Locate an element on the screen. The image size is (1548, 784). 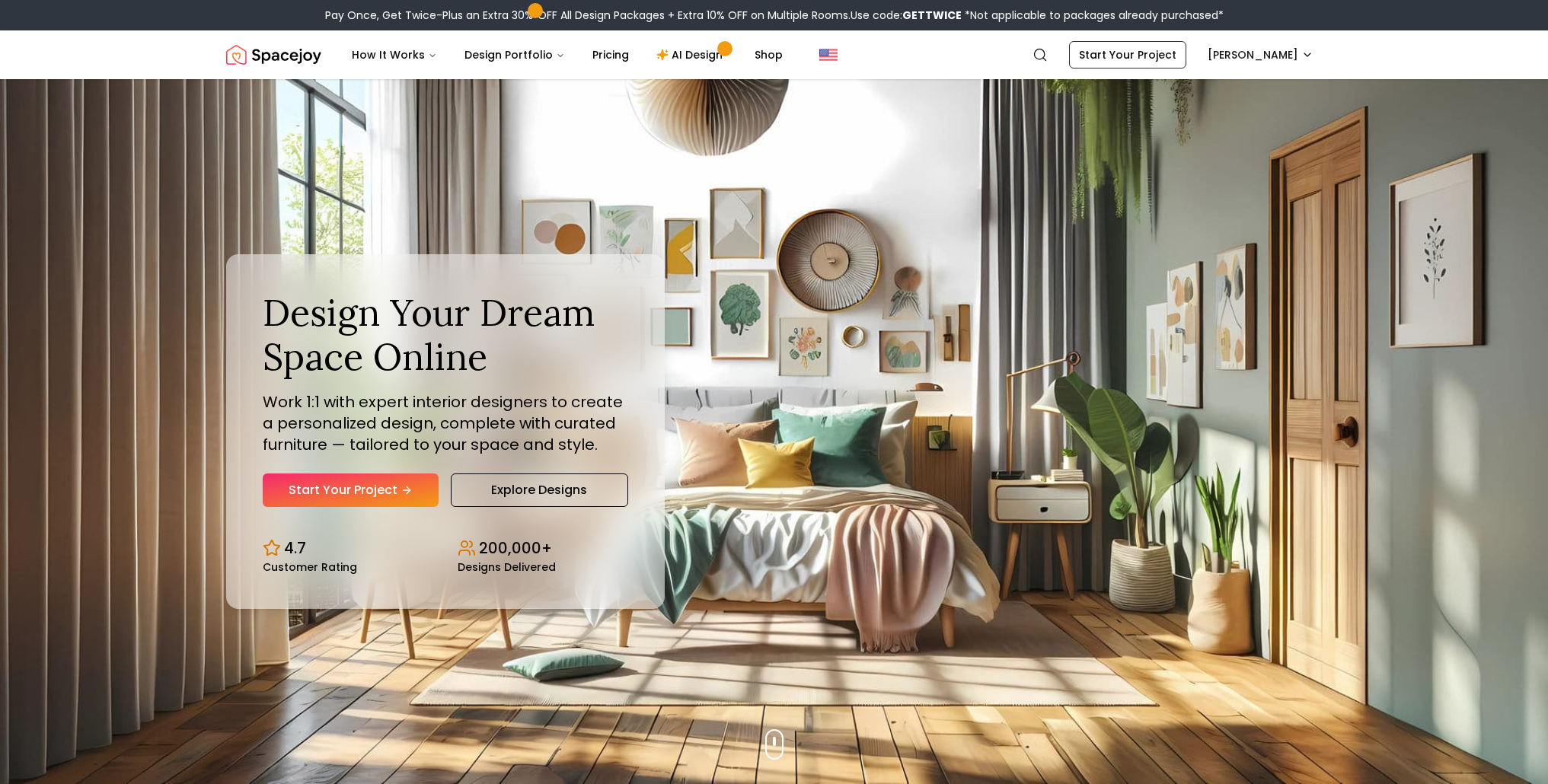
button: How It Works is located at coordinates (394, 55).